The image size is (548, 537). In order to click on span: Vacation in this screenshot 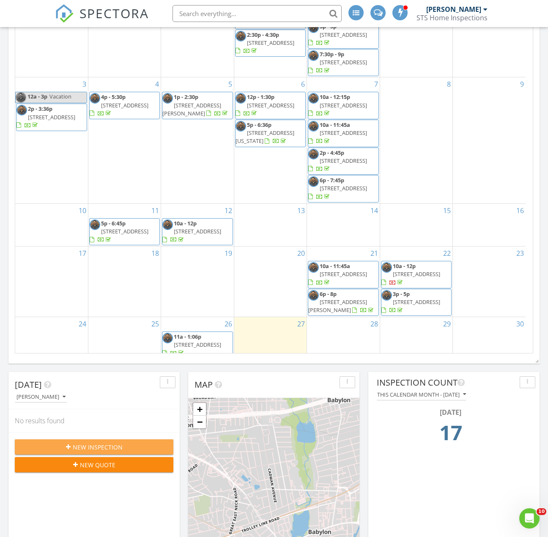, I will do `click(60, 96)`.